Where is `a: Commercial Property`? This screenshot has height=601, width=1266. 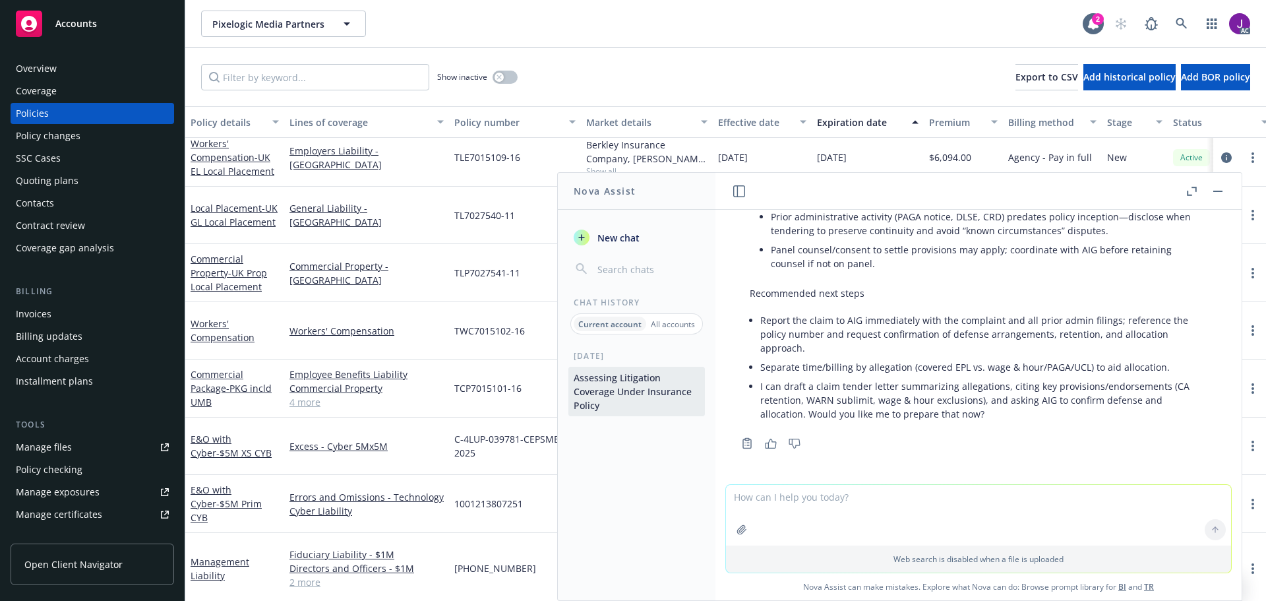
a: Commercial Property is located at coordinates (367, 388).